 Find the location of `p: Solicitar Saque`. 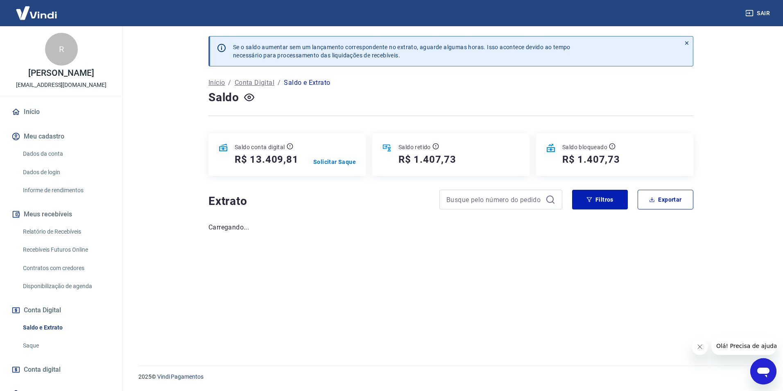

p: Solicitar Saque is located at coordinates (335, 162).